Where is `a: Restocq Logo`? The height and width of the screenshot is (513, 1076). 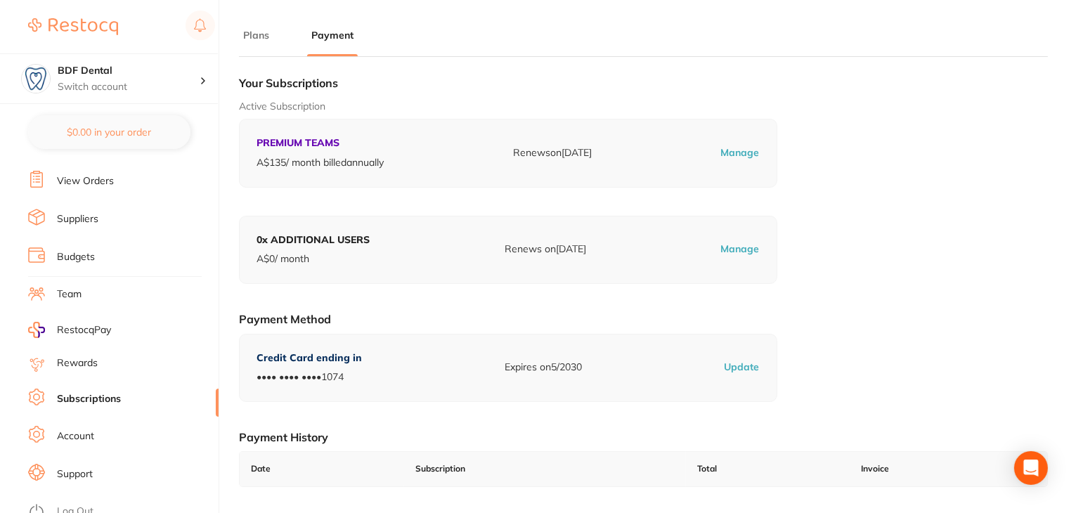
a: Restocq Logo is located at coordinates (73, 27).